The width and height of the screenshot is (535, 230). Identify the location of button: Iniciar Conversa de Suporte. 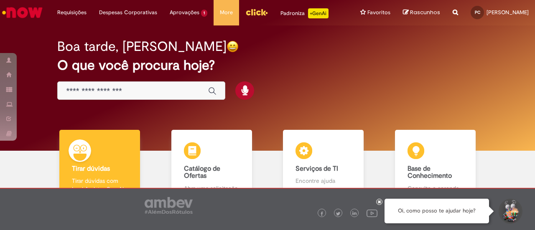
(510, 212).